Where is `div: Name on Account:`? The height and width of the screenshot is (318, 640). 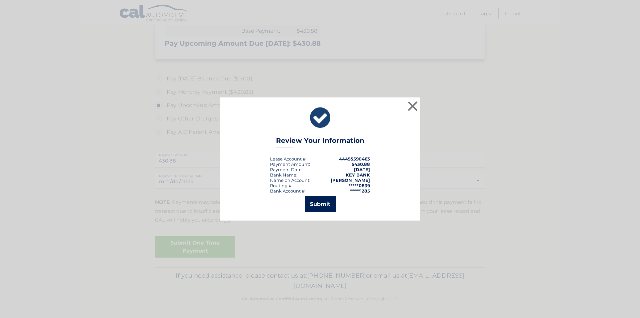
div: Name on Account: is located at coordinates (290, 180).